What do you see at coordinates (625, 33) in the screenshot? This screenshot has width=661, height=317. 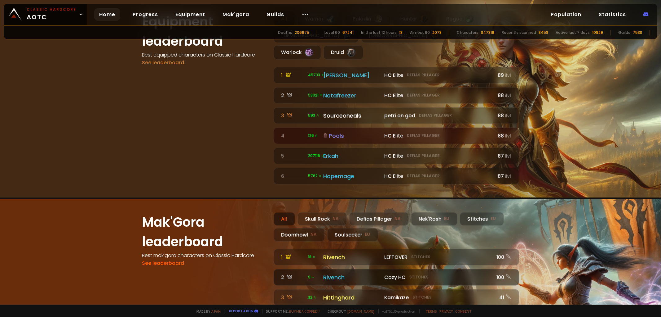 I see `div: Guilds` at bounding box center [625, 33].